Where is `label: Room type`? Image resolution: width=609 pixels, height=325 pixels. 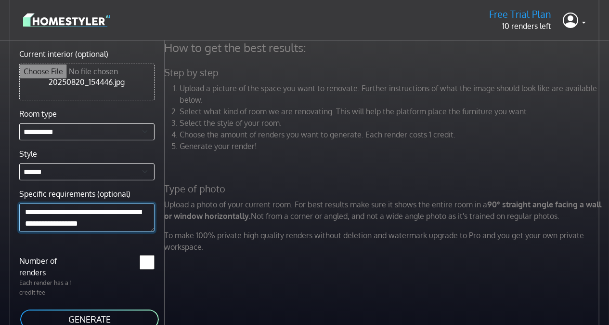
label: Room type is located at coordinates (38, 114).